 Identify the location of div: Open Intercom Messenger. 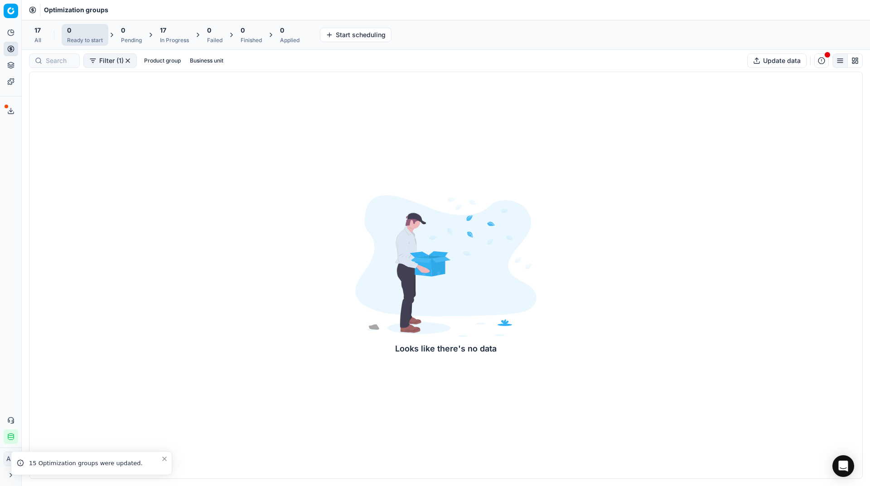
(843, 466).